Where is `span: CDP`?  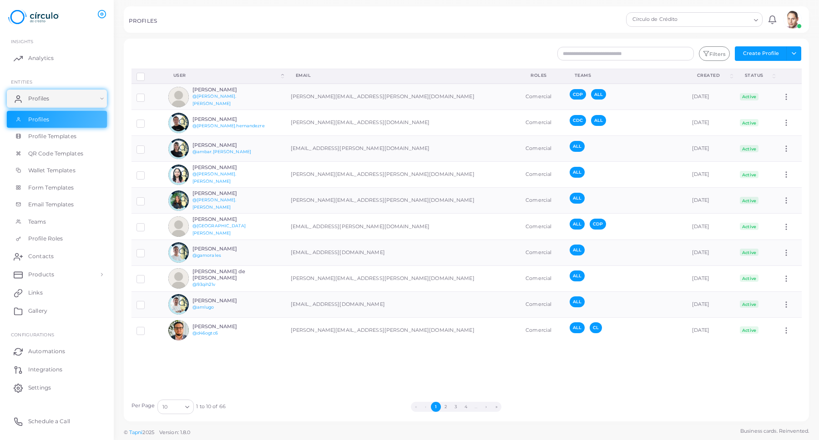 span: CDP is located at coordinates (598, 224).